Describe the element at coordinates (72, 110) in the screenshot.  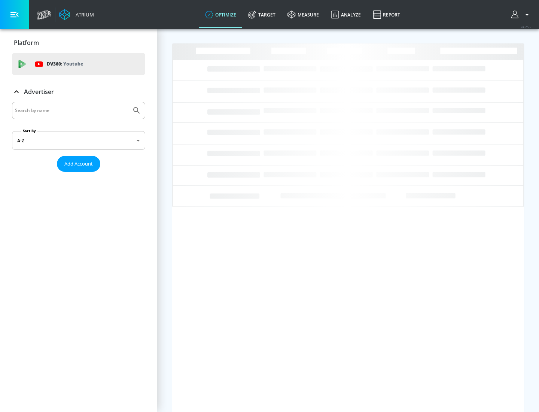
I see `input: Search by name` at that location.